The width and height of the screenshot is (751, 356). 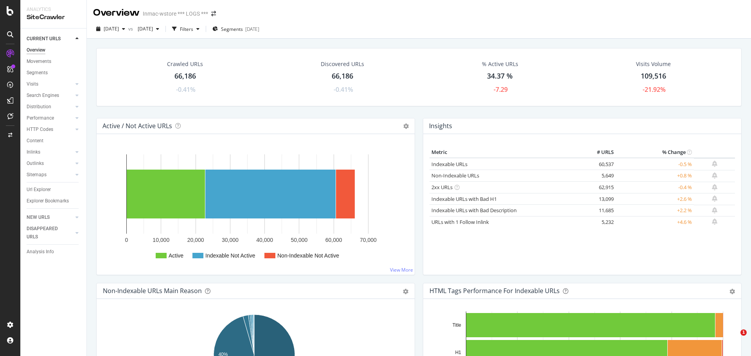 What do you see at coordinates (54, 73) in the screenshot?
I see `a: Segments` at bounding box center [54, 73].